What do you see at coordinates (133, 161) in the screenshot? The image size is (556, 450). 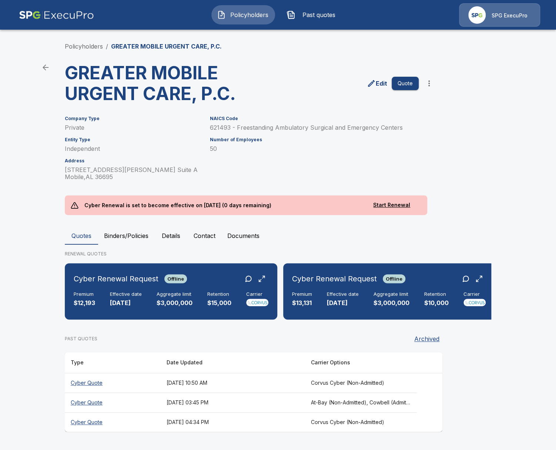 I see `h6: Address` at bounding box center [133, 161].